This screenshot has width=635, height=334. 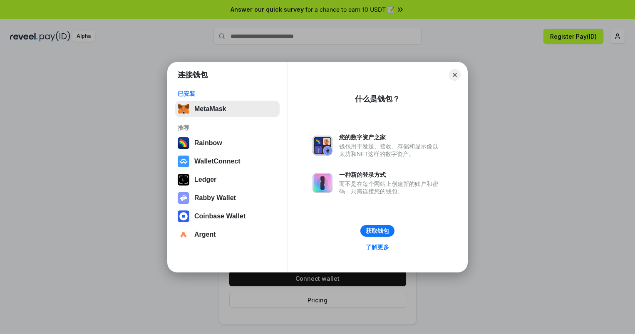 I want to click on button: Ledger, so click(x=227, y=180).